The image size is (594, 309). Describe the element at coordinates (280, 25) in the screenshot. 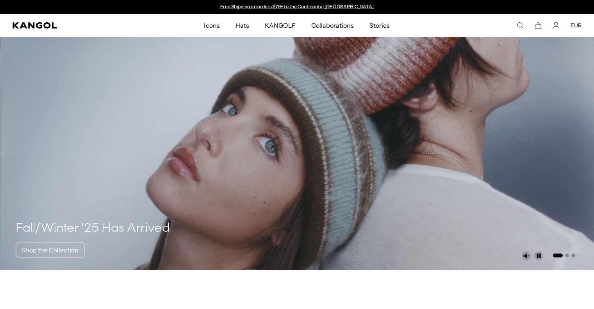

I see `a: KANGOLF` at that location.